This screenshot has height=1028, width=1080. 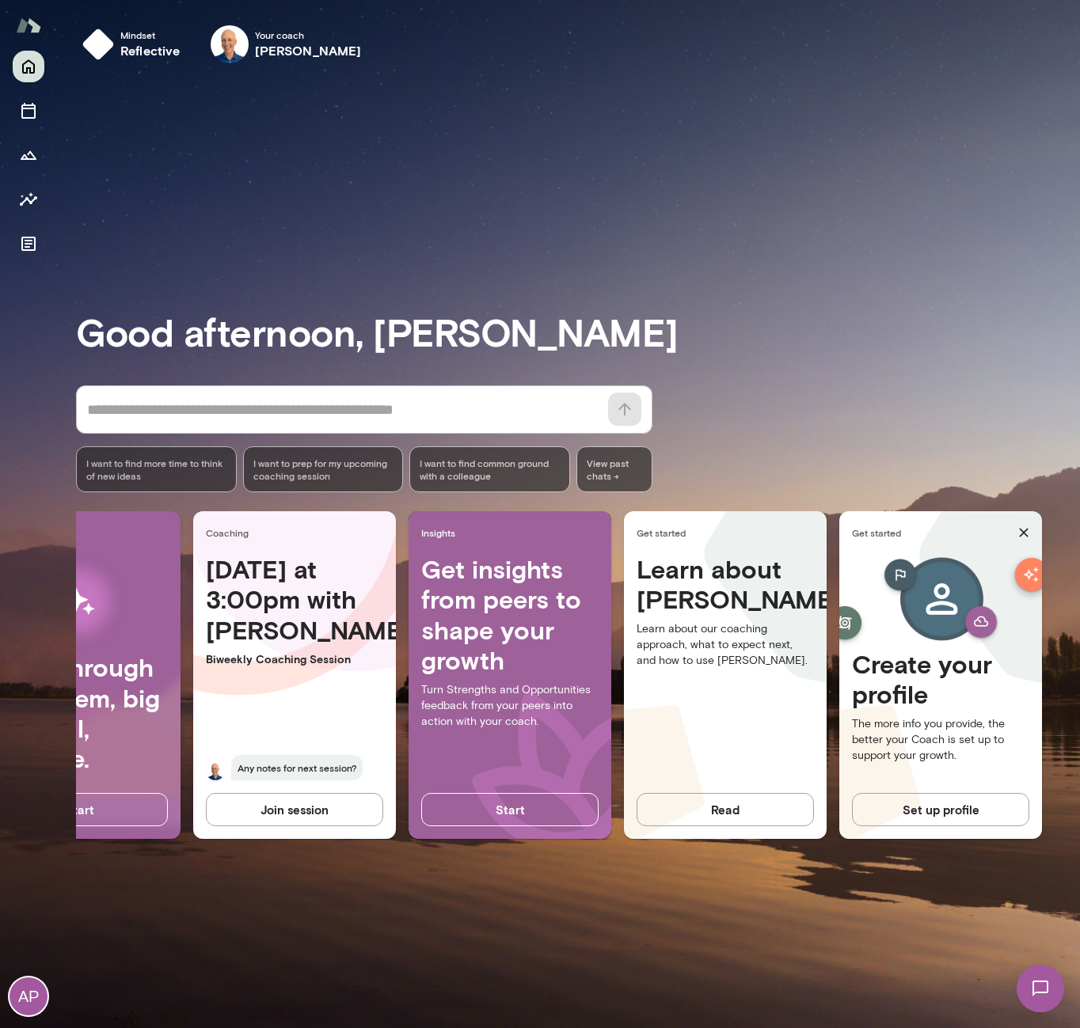 I want to click on span: Insights, so click(x=513, y=533).